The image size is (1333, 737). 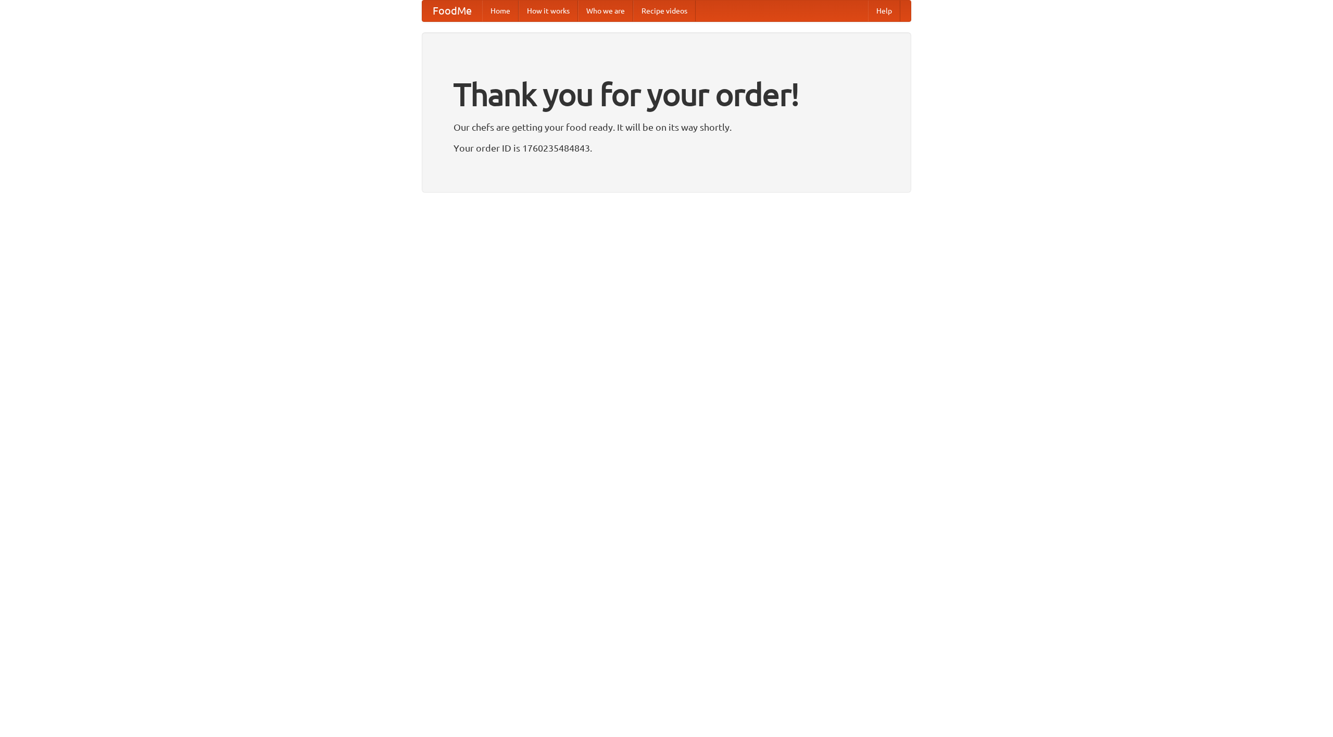 What do you see at coordinates (667, 148) in the screenshot?
I see `p: Your order ID is 1760235484843.` at bounding box center [667, 148].